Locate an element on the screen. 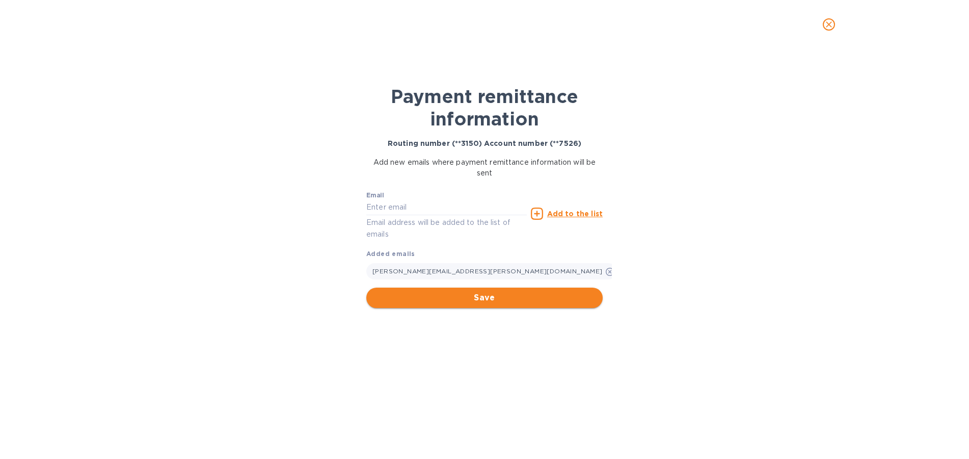  u: Add to the list is located at coordinates (575, 213).